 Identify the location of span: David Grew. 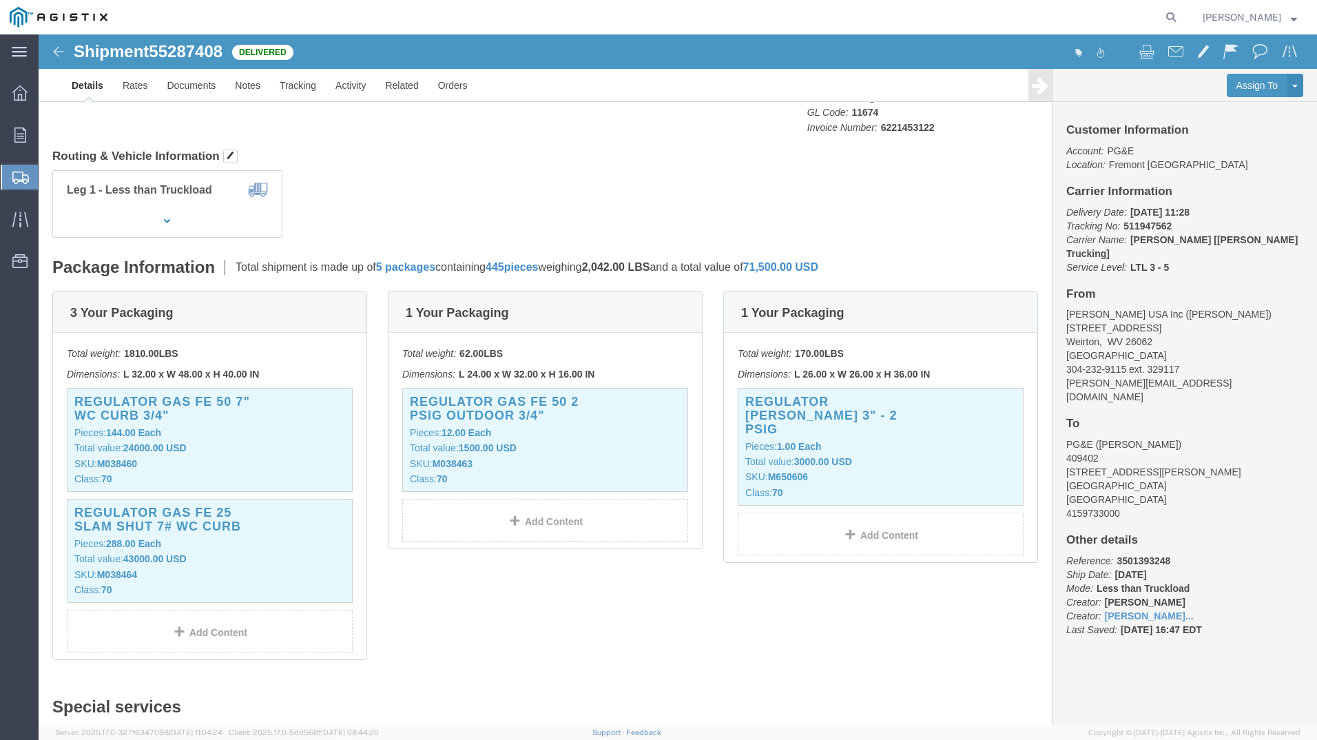
(1242, 17).